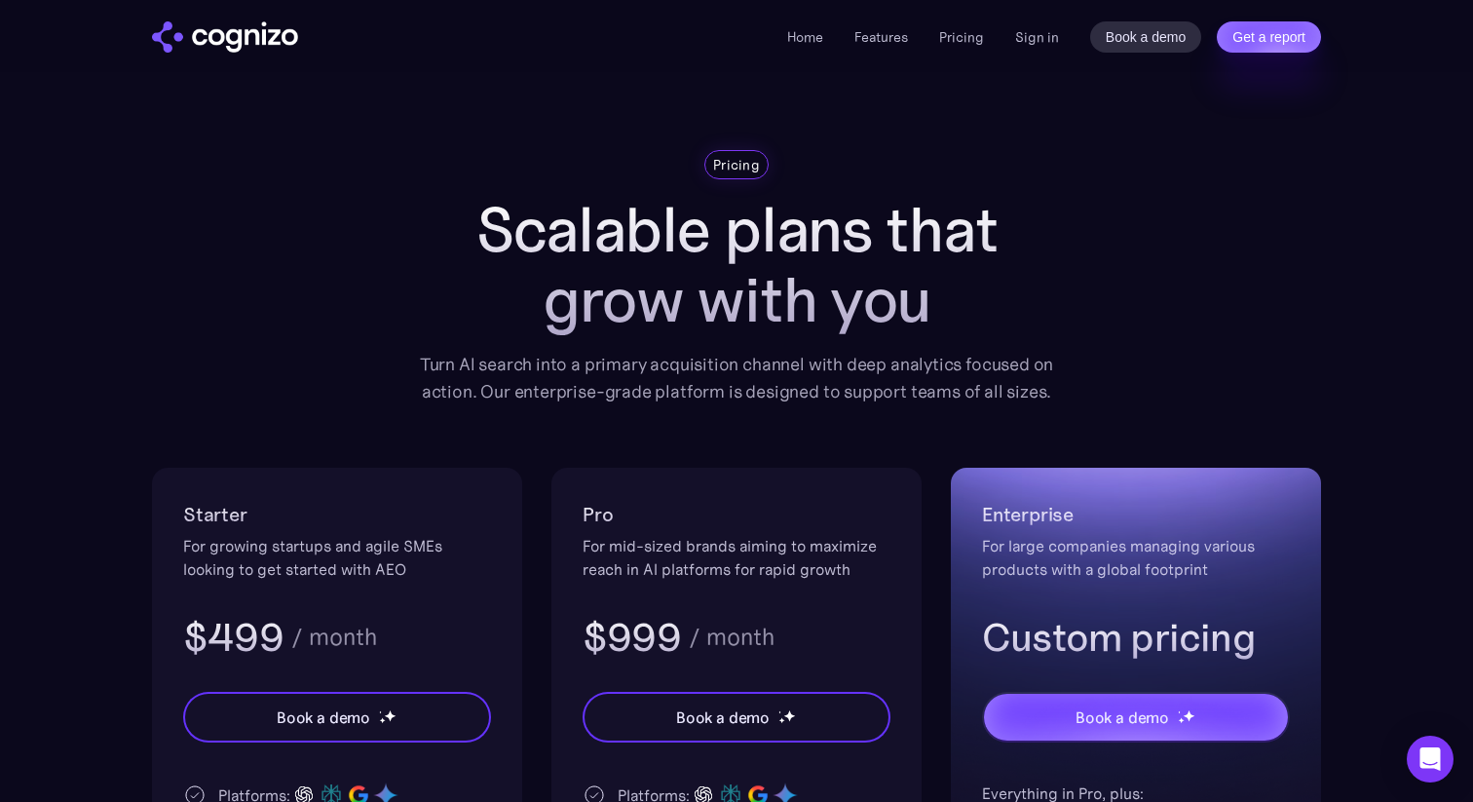 The width and height of the screenshot is (1473, 802). Describe the element at coordinates (631, 637) in the screenshot. I see `h3: $999` at that location.